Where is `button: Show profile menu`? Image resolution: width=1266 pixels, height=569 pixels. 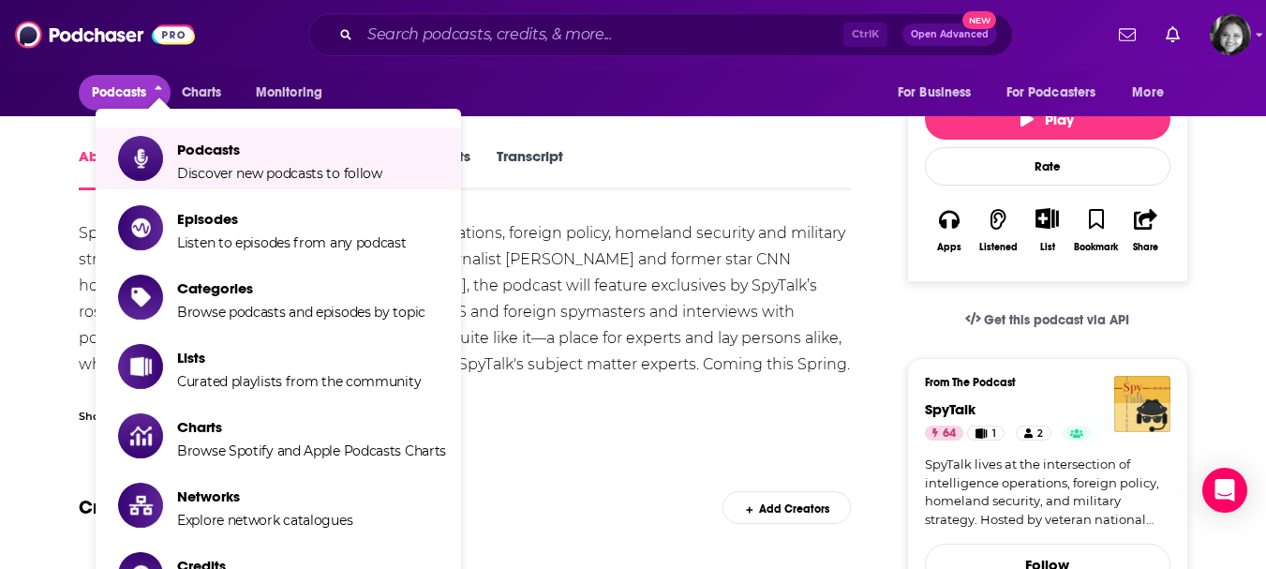
button: Show profile menu is located at coordinates (1230, 35).